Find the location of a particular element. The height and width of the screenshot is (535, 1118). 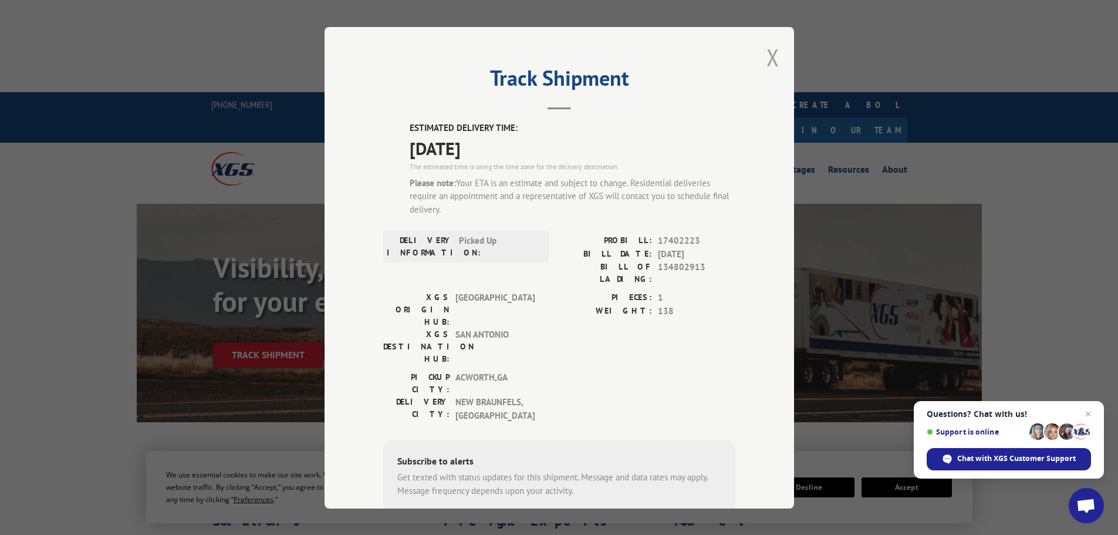

button: Close modal is located at coordinates (773, 57).